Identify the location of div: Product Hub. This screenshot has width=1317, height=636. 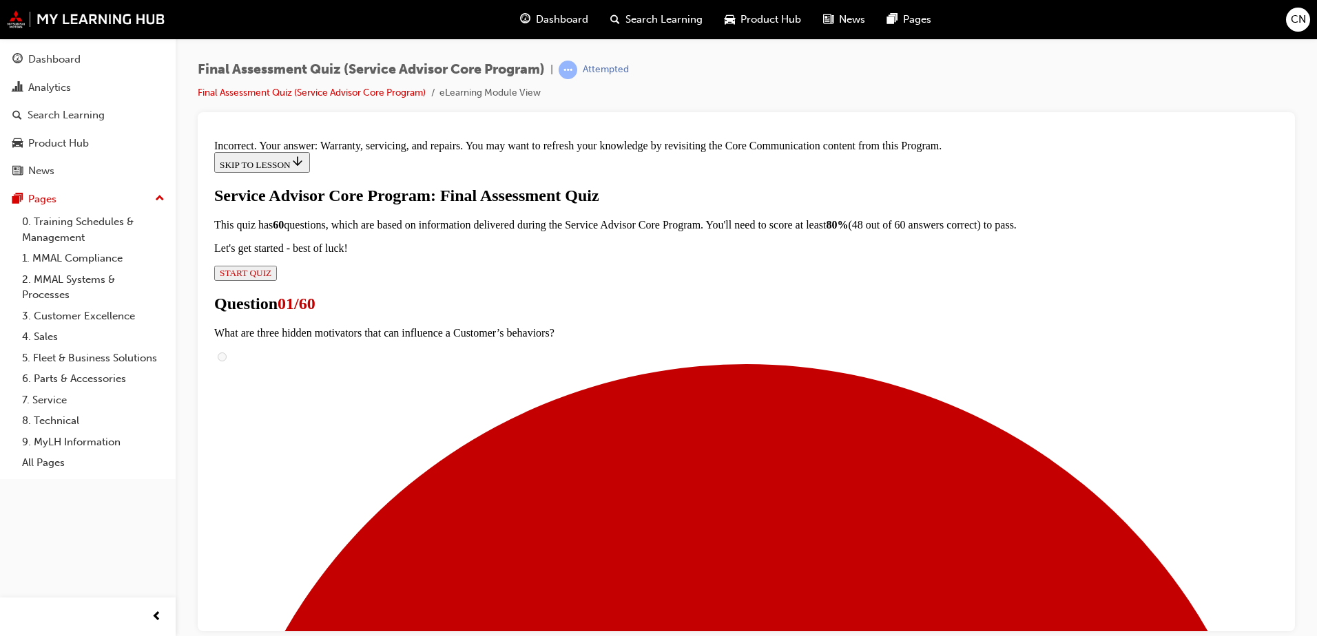
(59, 143).